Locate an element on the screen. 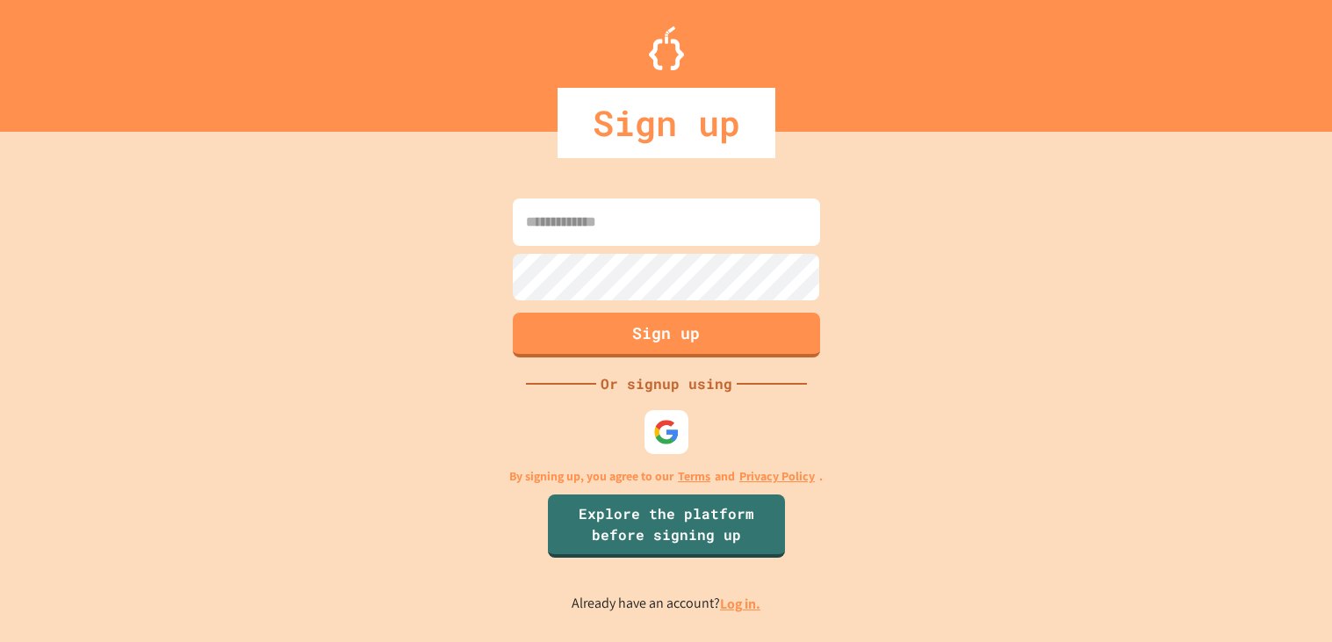 This screenshot has width=1332, height=642. img: google-icon.svg is located at coordinates (666, 432).